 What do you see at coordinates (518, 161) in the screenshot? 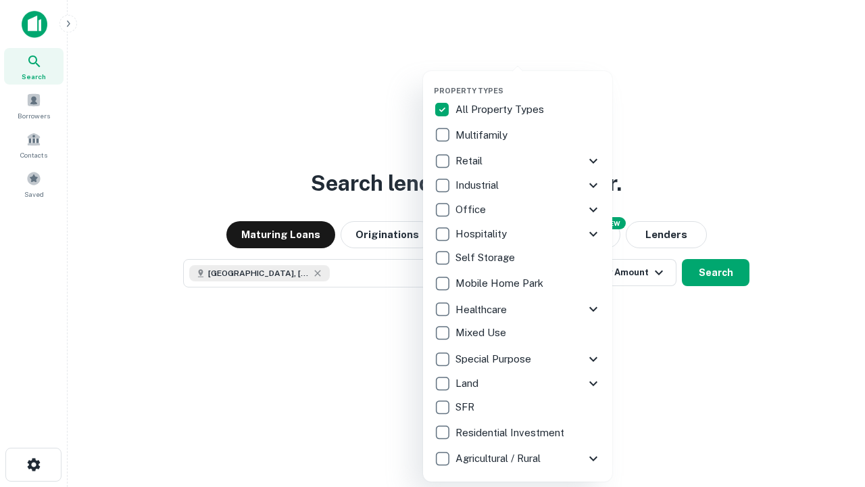
I see `div: Retail` at bounding box center [518, 161].